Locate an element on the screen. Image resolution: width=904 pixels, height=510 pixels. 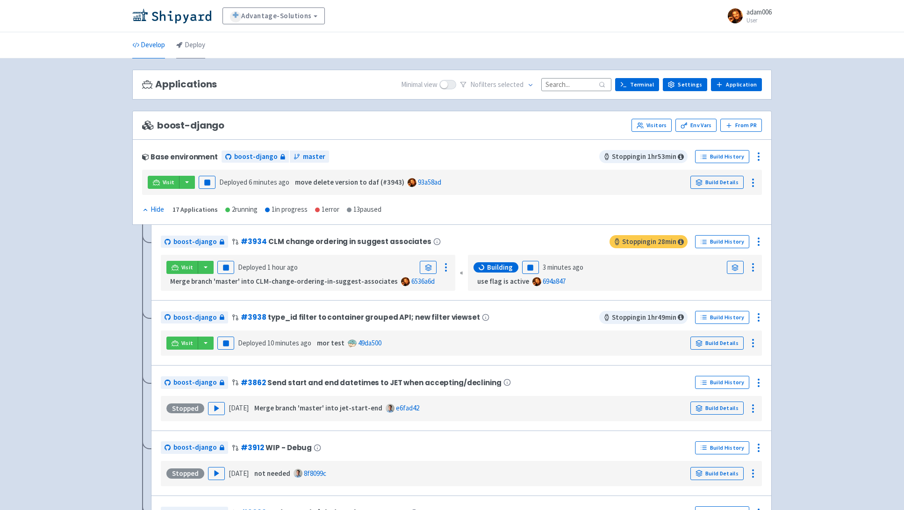
a: Advantage-Solutions is located at coordinates (273, 16).